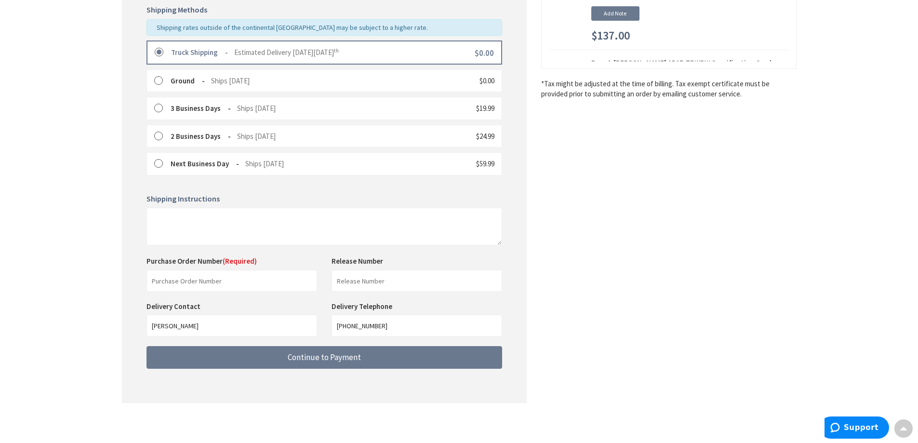  Describe the element at coordinates (610, 36) in the screenshot. I see `span: $137.00` at that location.